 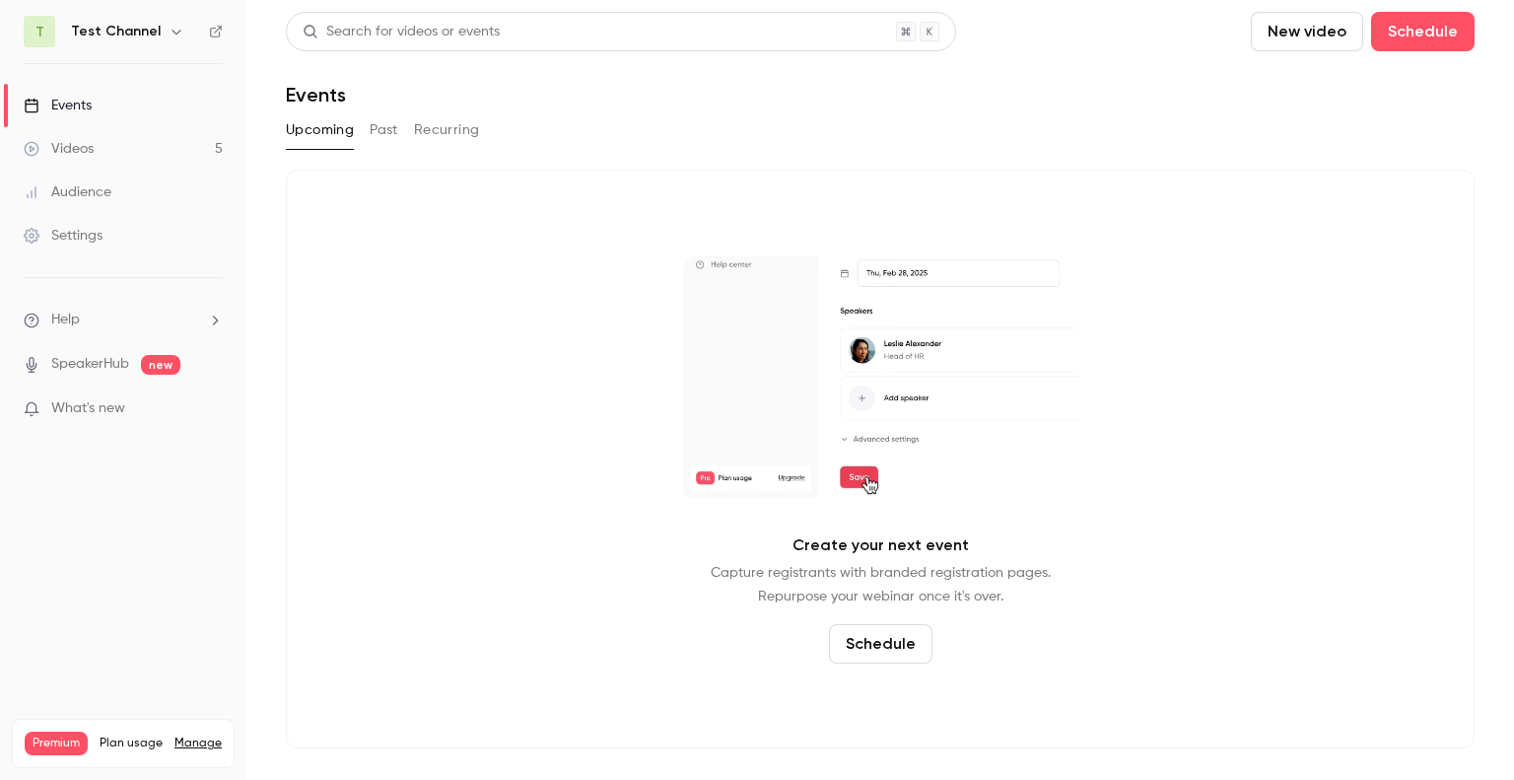 What do you see at coordinates (123, 319) in the screenshot?
I see `li: help-dropdown-opener` at bounding box center [123, 319].